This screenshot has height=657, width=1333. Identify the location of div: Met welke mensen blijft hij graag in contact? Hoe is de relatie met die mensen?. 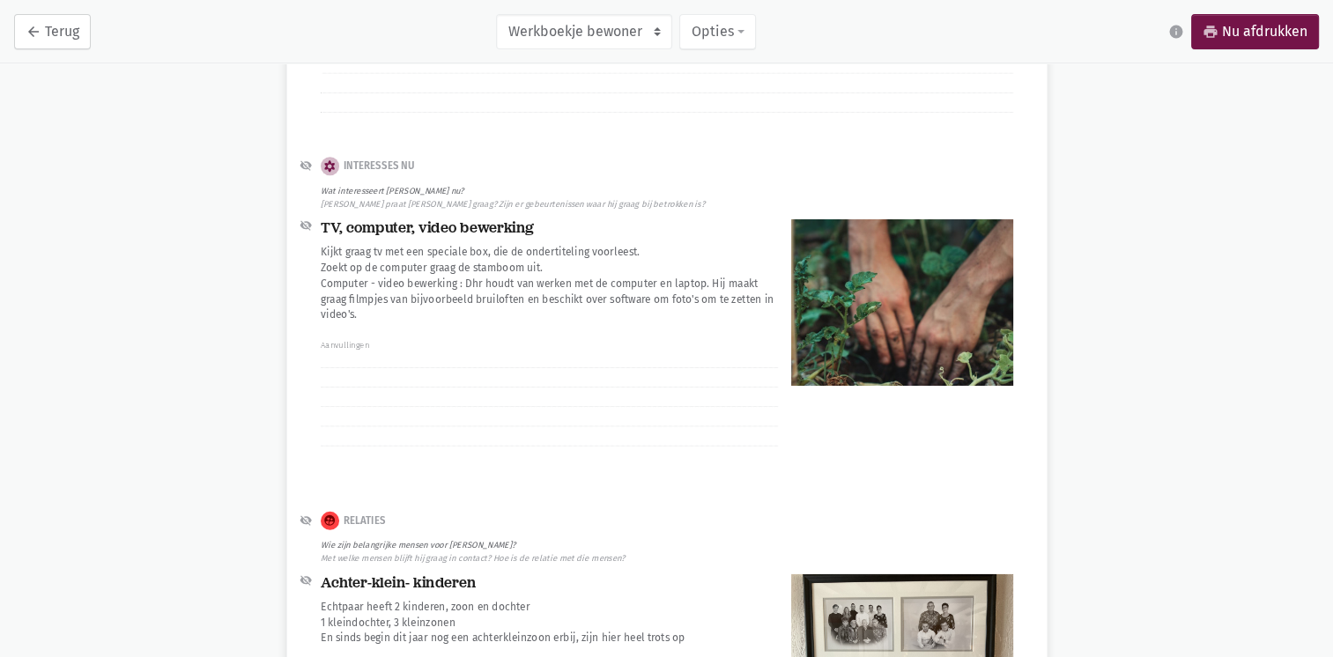
(666, 559).